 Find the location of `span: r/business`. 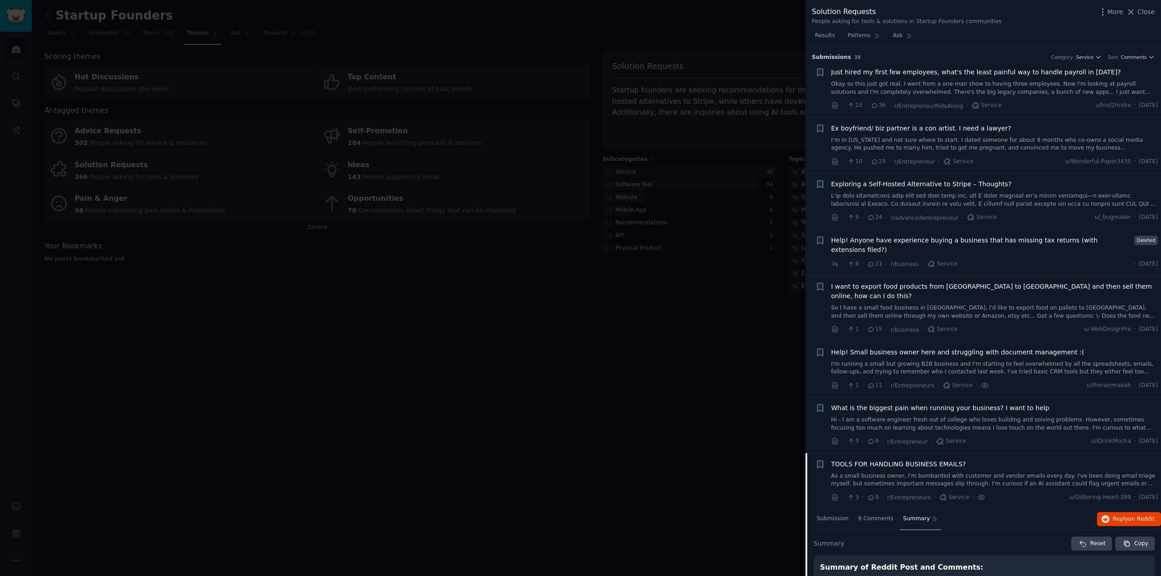

span: r/business is located at coordinates (905, 330).